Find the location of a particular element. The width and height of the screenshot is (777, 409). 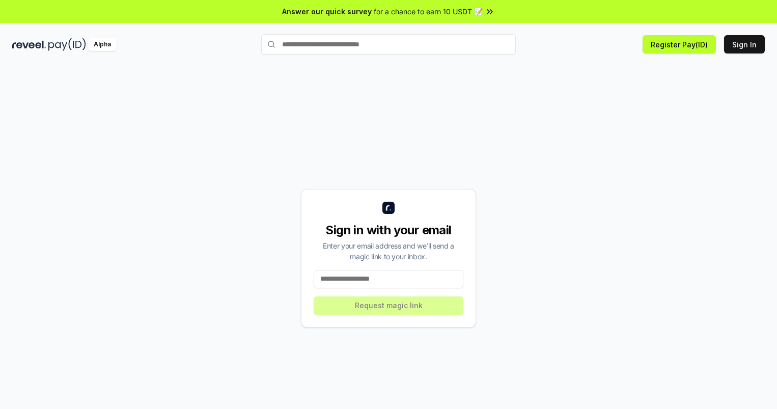

button: Sign In is located at coordinates (744, 44).